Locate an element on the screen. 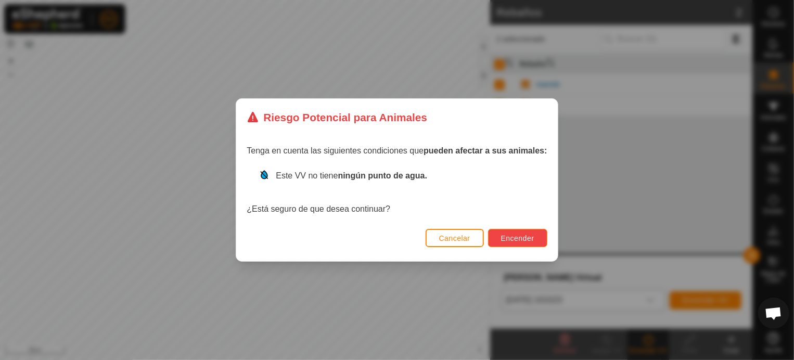  strong: pueden afectar a sus animales: is located at coordinates (485, 150).